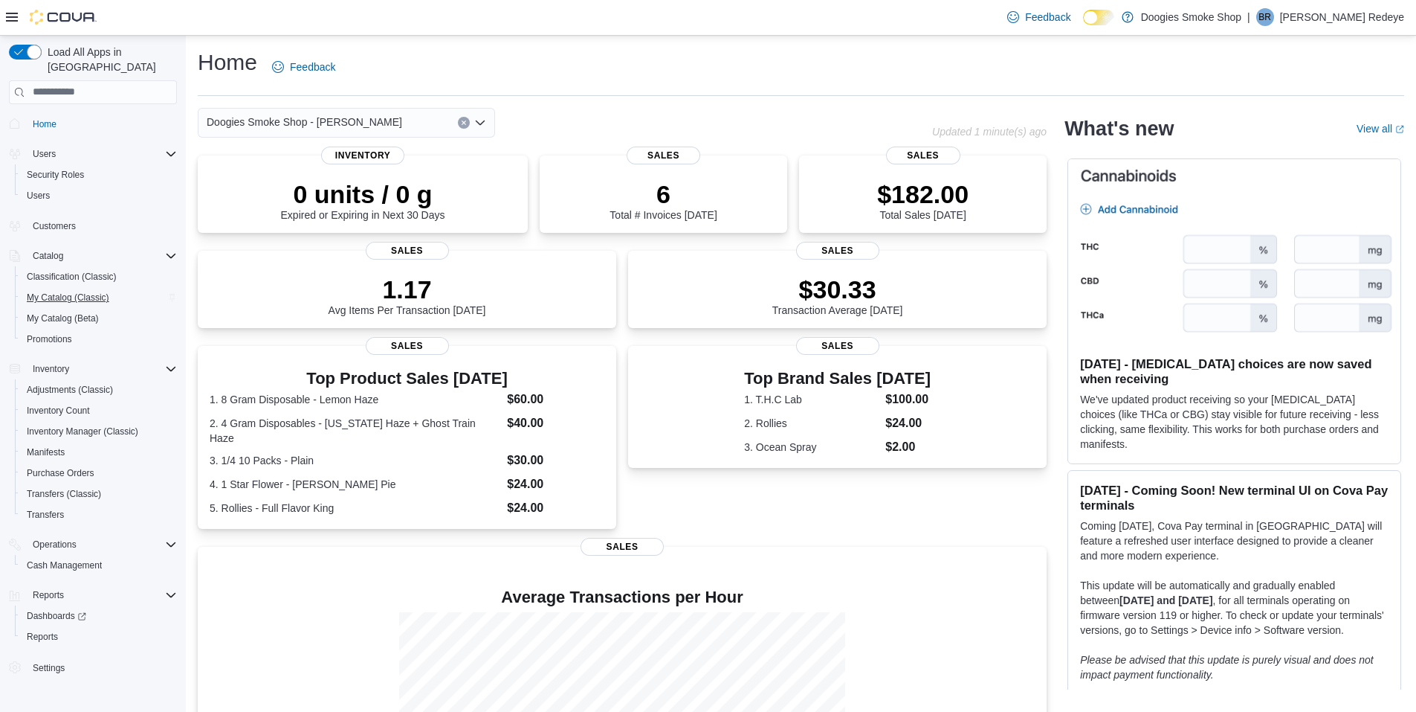  Describe the element at coordinates (1083, 25) in the screenshot. I see `span: Dark Mode` at that location.